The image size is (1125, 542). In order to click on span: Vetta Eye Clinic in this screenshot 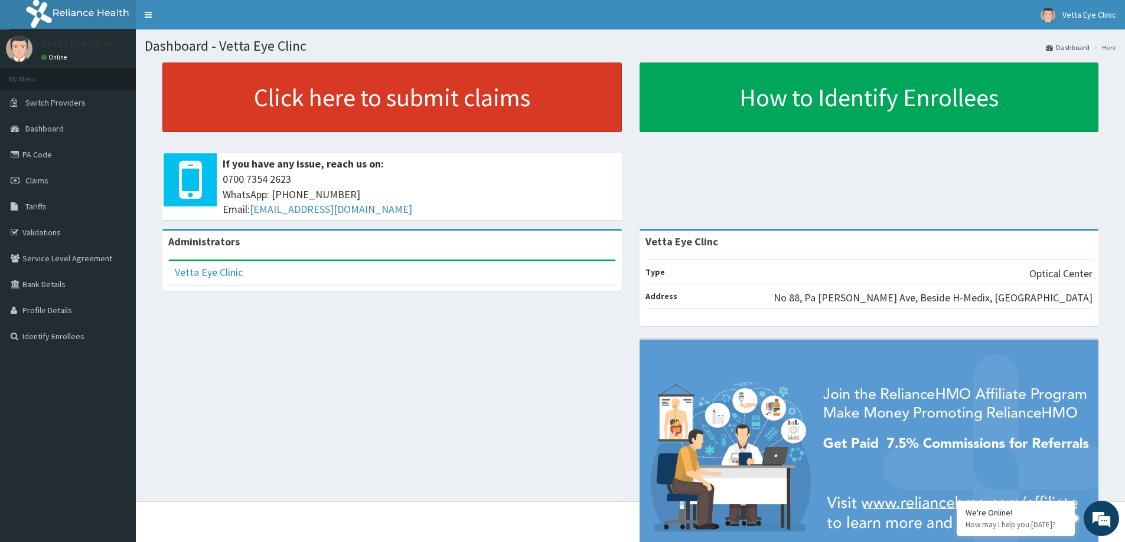, I will do `click(1089, 15)`.